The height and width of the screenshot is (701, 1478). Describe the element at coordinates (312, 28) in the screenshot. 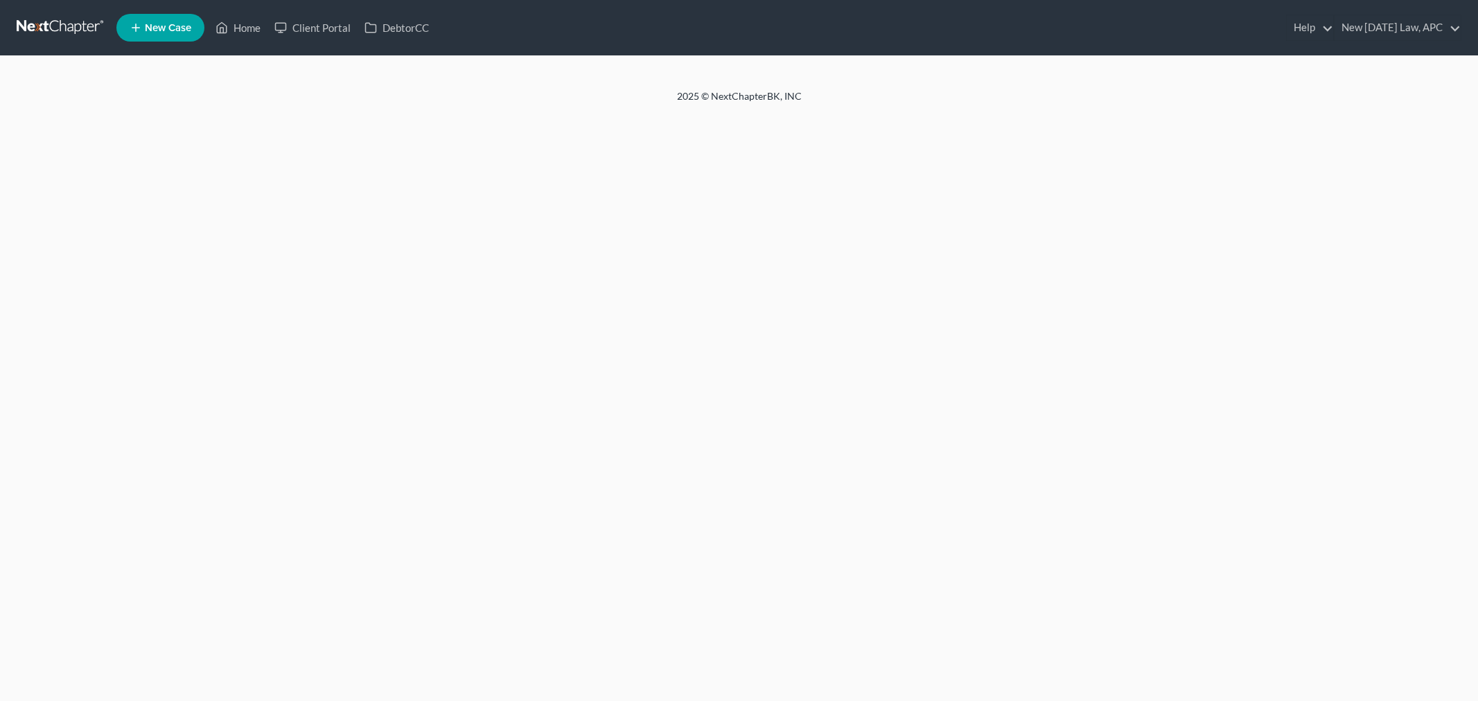

I see `a: Client Portal` at that location.